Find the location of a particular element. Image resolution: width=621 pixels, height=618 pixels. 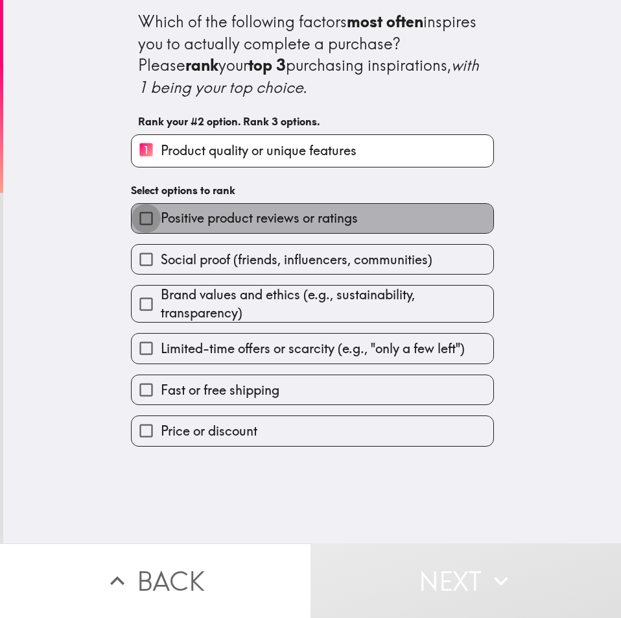

div: Which of the following factors inspires you to actually complete a purchase? Please your purchasi... is located at coordinates (313, 54).